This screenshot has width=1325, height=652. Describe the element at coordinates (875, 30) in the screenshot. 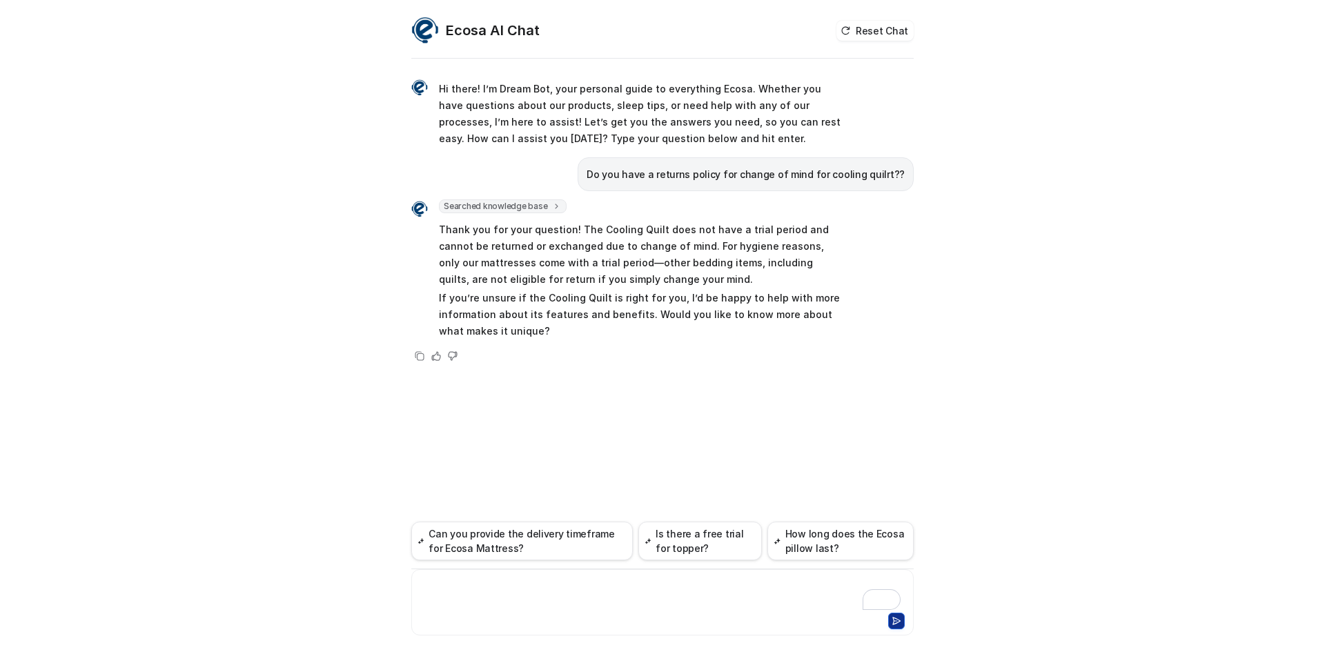

I see `button: Reset Chat` at that location.